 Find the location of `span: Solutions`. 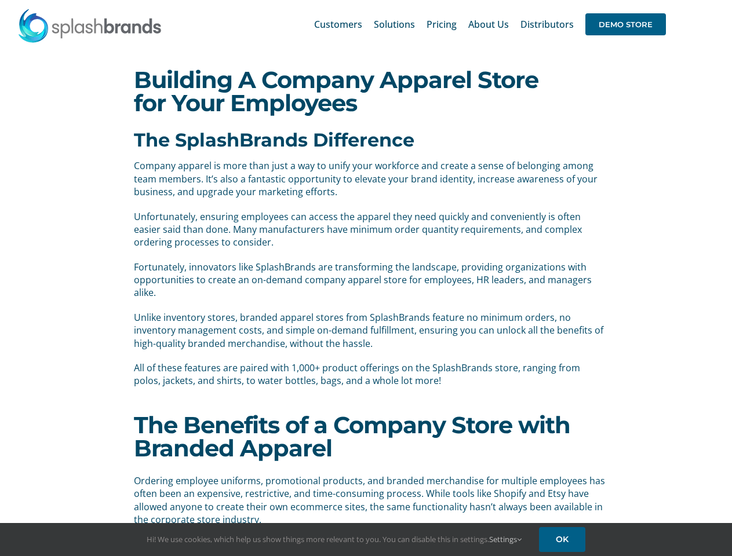

span: Solutions is located at coordinates (394, 24).